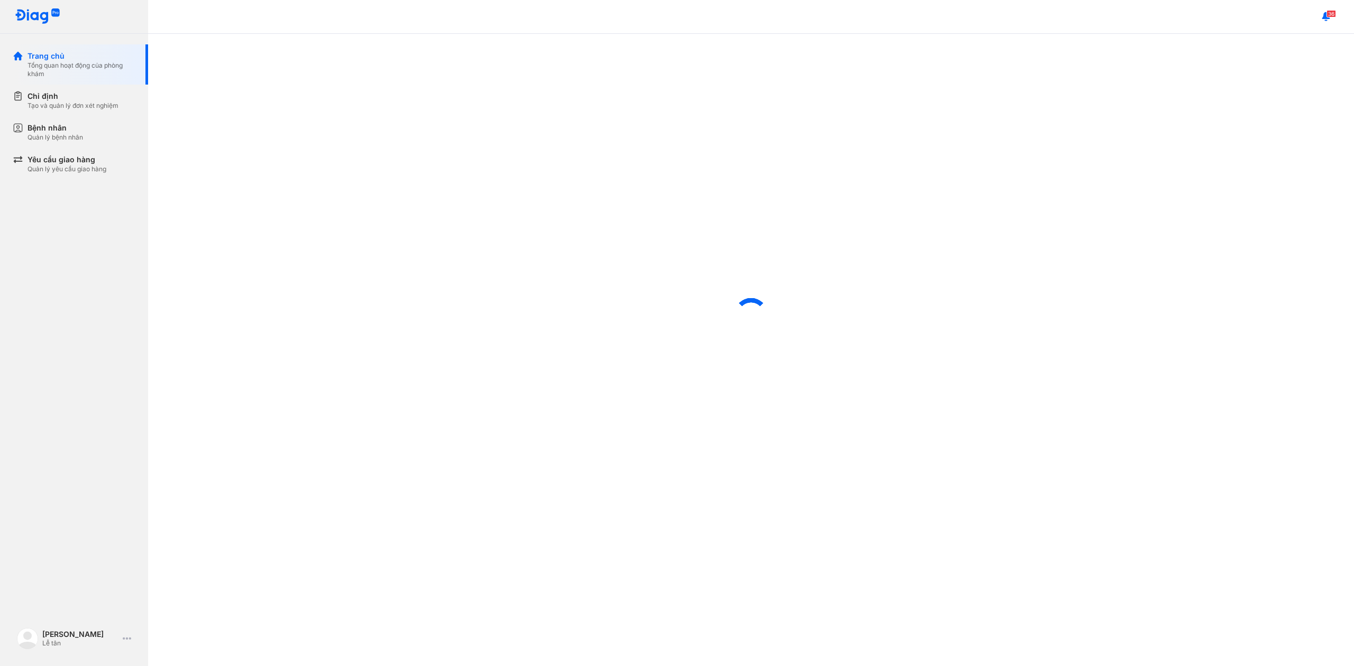 The height and width of the screenshot is (666, 1354). I want to click on div: Chỉ định, so click(73, 96).